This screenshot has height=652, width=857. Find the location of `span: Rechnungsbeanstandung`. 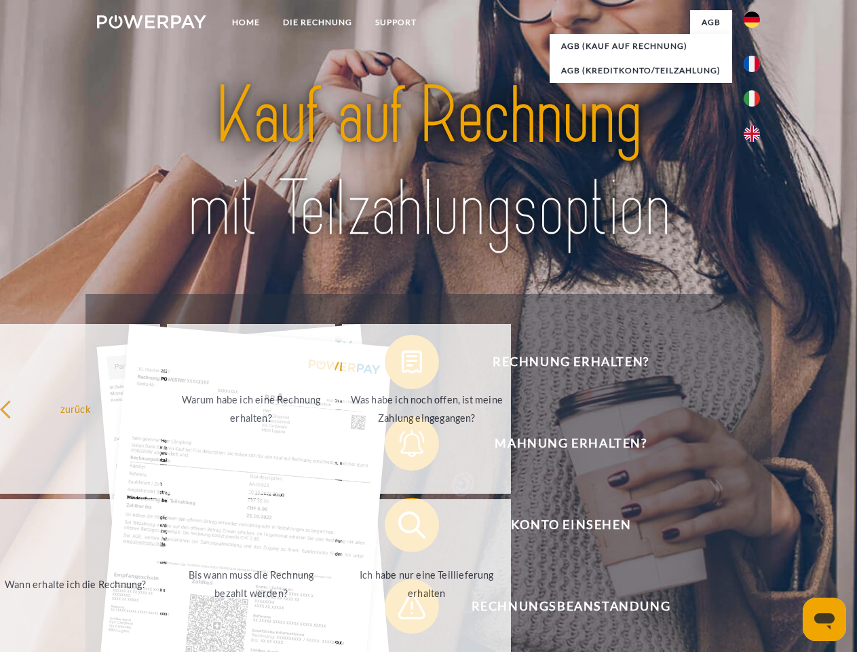

span: Rechnungsbeanstandung is located at coordinates (571, 606).